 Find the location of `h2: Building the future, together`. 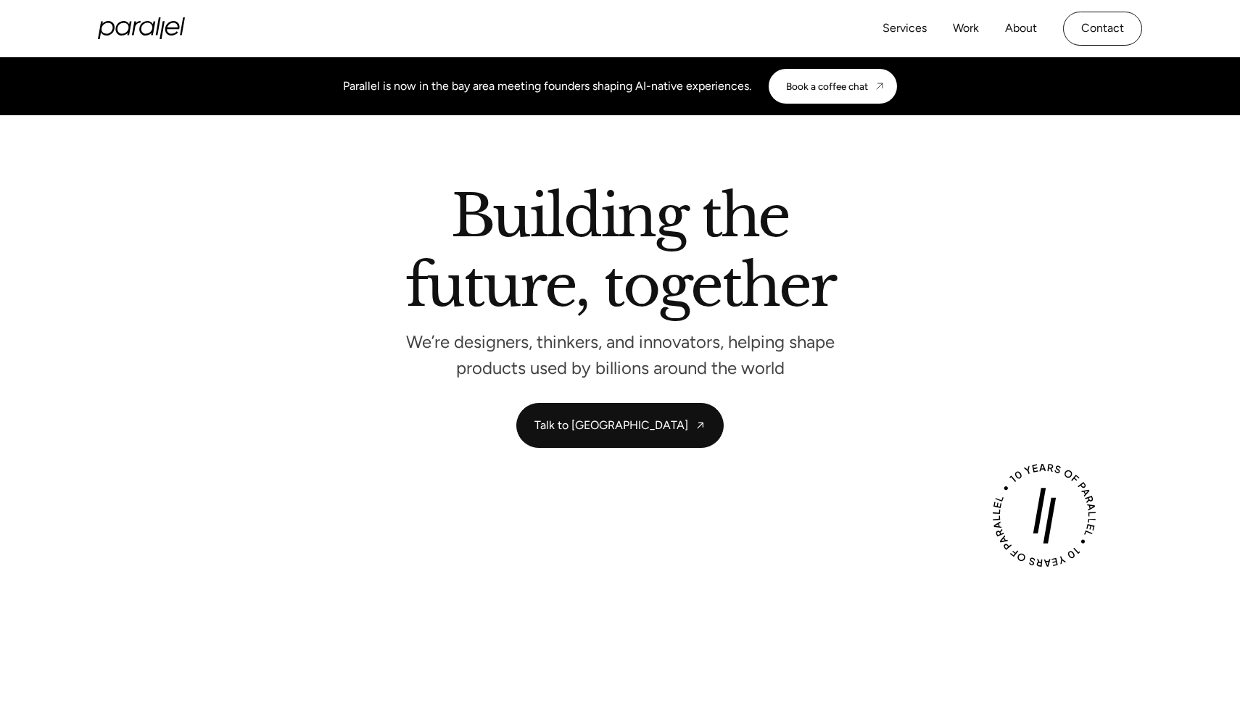

h2: Building the future, together is located at coordinates (620, 254).